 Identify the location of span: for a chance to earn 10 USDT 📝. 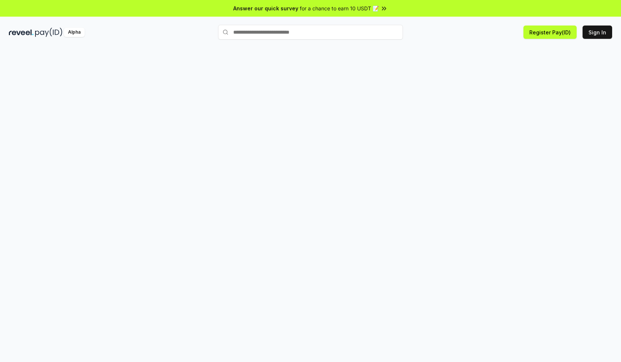
(339, 8).